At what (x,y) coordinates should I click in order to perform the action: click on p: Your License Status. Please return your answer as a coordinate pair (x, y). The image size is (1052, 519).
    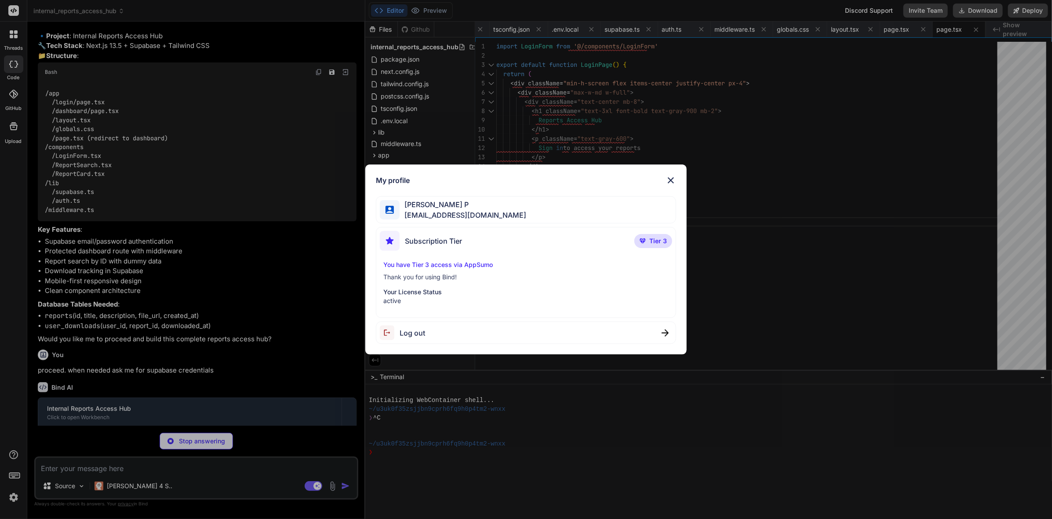
    Looking at the image, I should click on (526, 292).